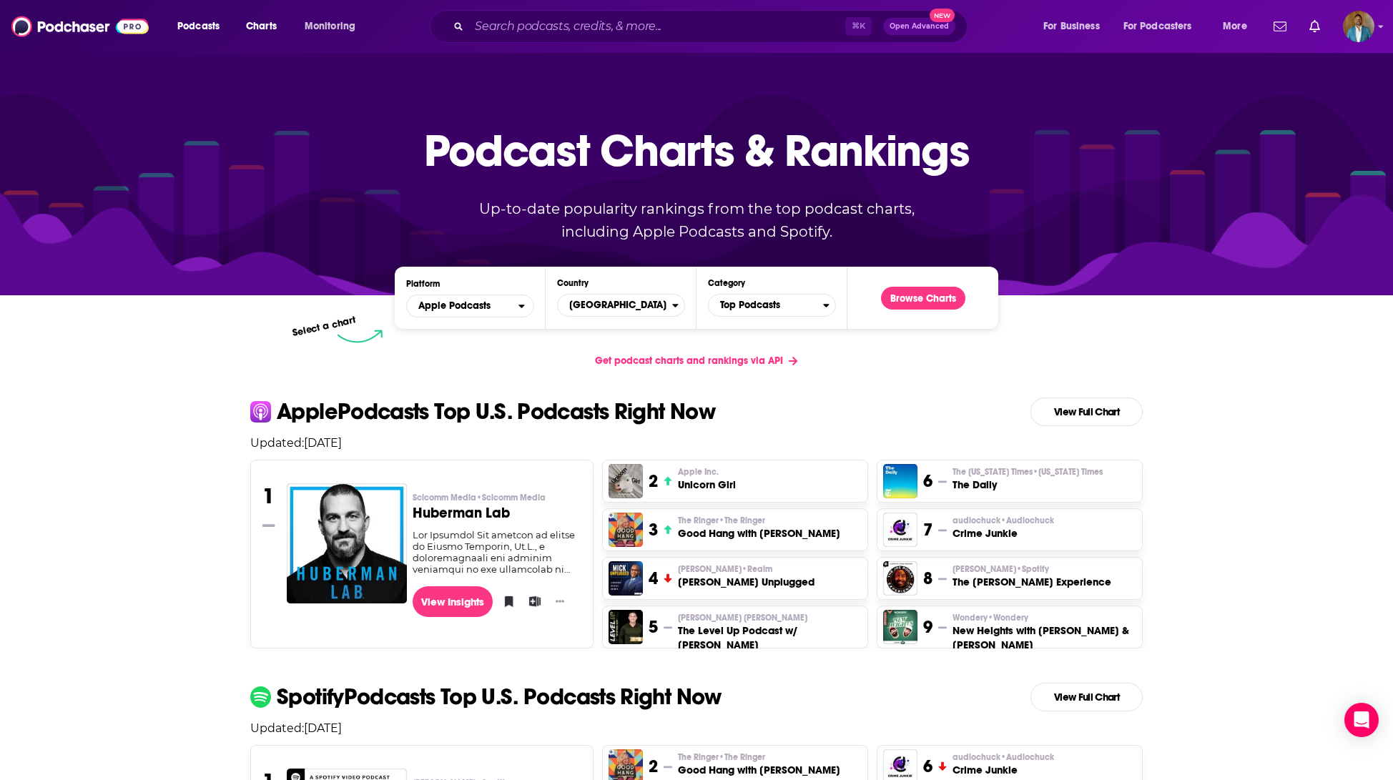  Describe the element at coordinates (653, 627) in the screenshot. I see `h3: 5` at that location.